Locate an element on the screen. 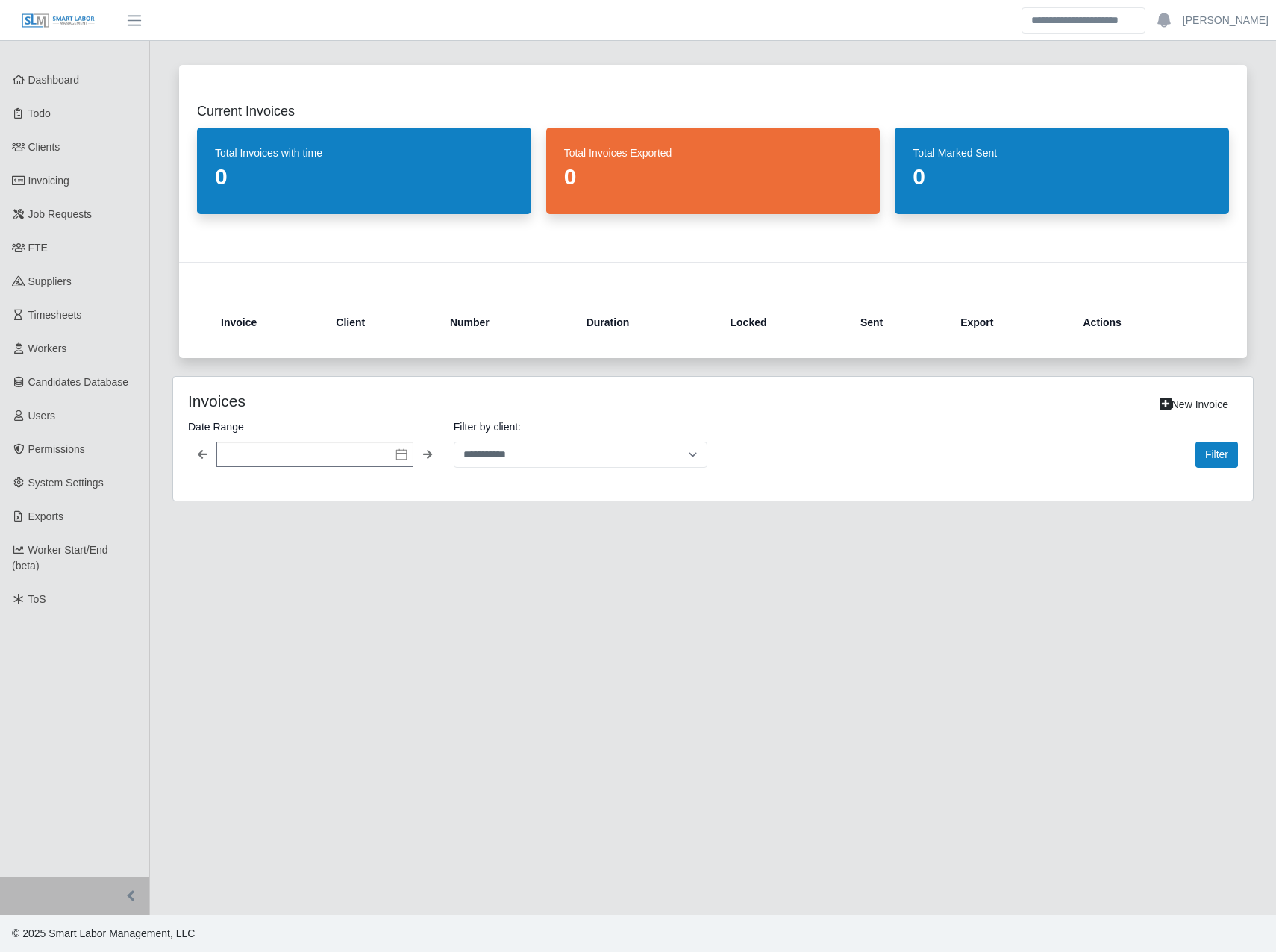 The image size is (1276, 952). dt: Total Invoices Exported is located at coordinates (714, 153).